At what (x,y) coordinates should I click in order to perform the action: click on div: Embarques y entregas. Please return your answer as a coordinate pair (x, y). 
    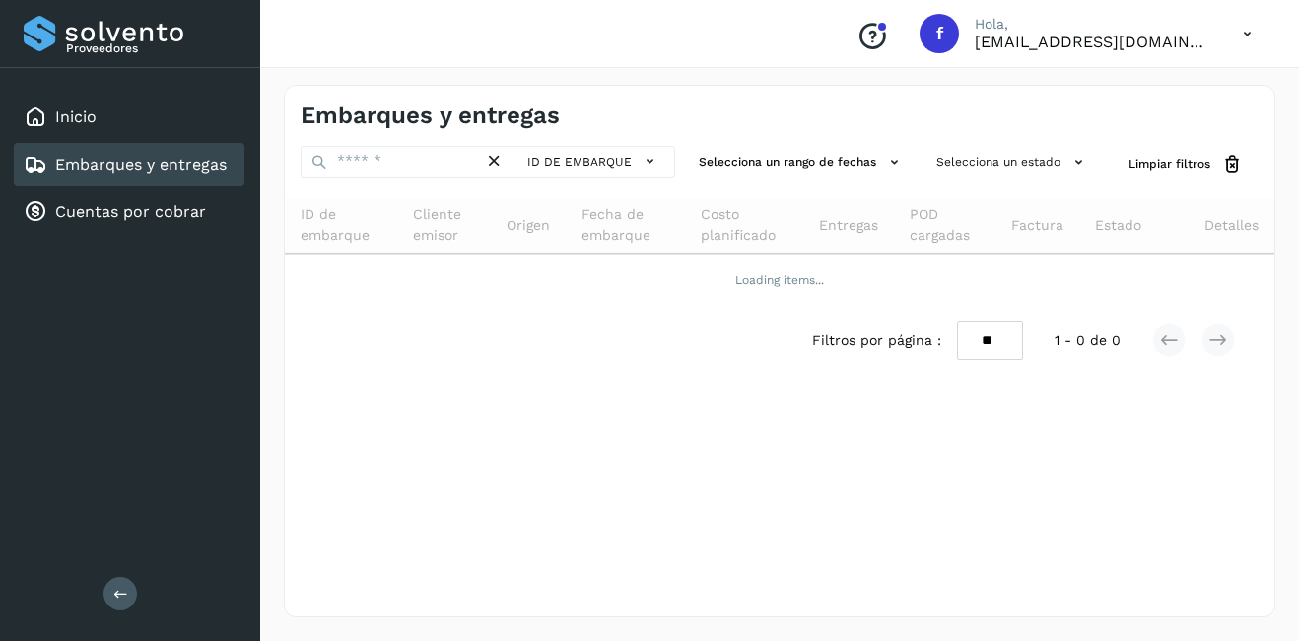
    Looking at the image, I should click on (129, 165).